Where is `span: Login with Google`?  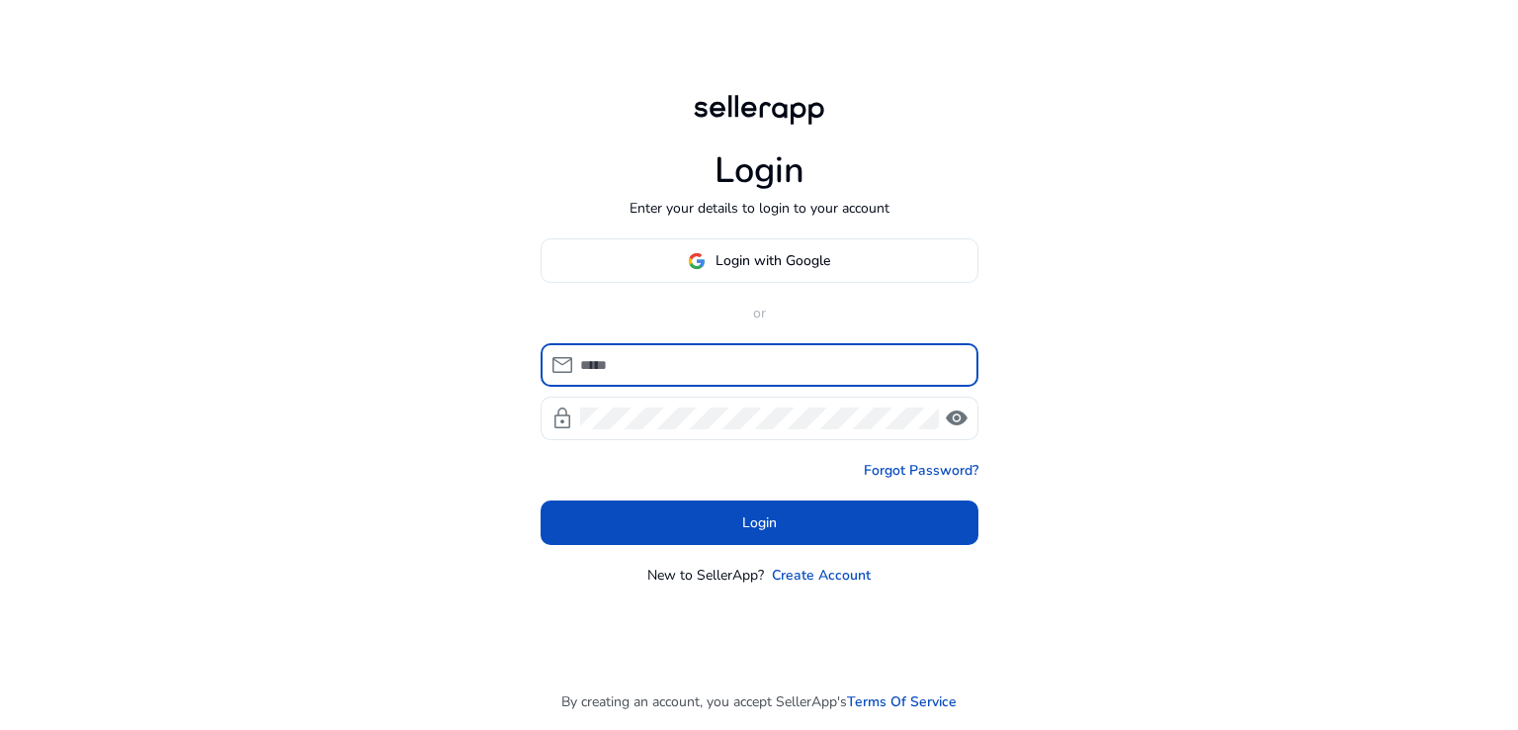
span: Login with Google is located at coordinates (773, 260).